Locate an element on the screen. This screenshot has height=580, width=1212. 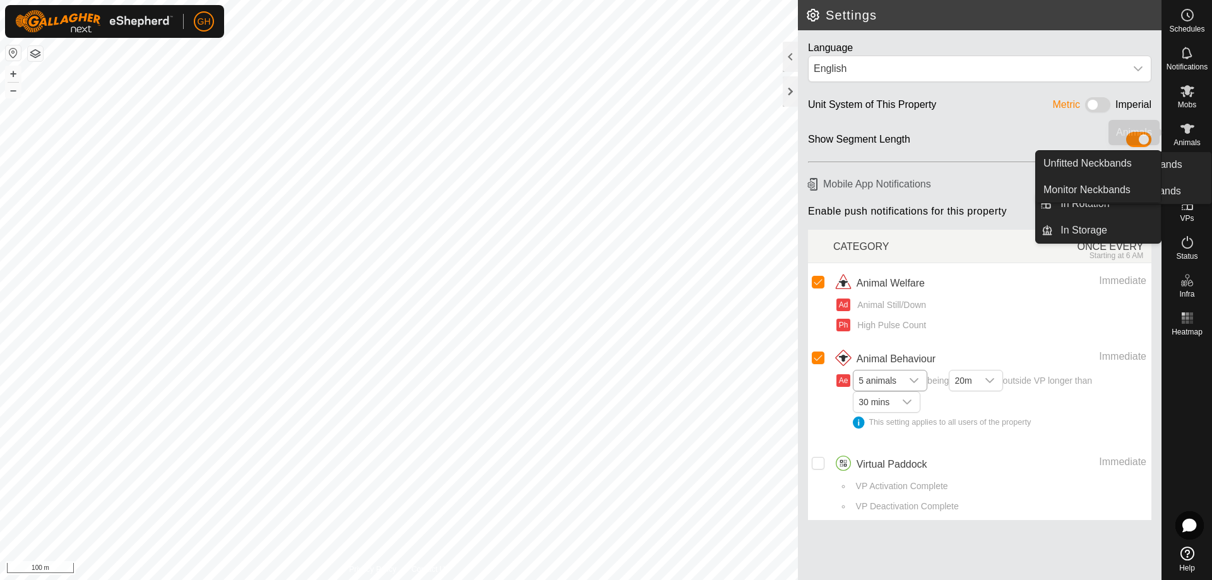
div: Metric is located at coordinates (1067, 107).